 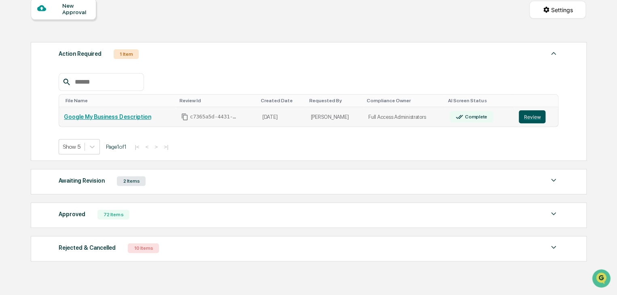 I want to click on span: Data Lookup, so click(x=34, y=121).